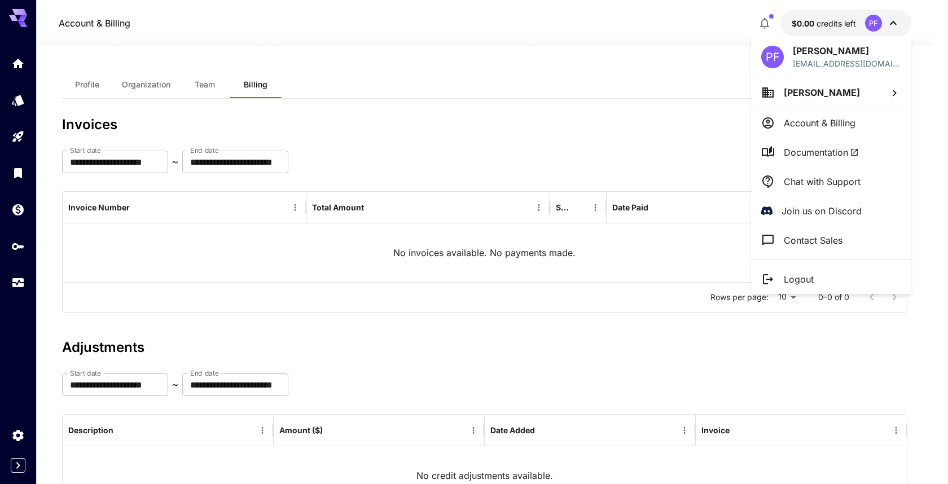  I want to click on p: Account & Billing, so click(820, 123).